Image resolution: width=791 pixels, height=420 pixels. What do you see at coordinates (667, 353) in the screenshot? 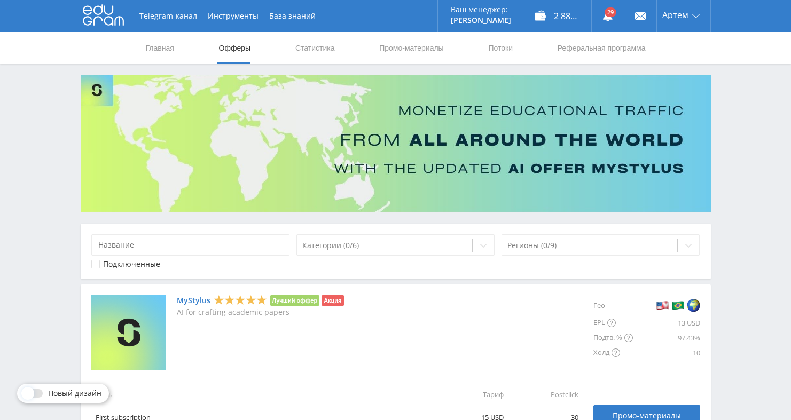
I see `div: 10` at bounding box center [667, 353].